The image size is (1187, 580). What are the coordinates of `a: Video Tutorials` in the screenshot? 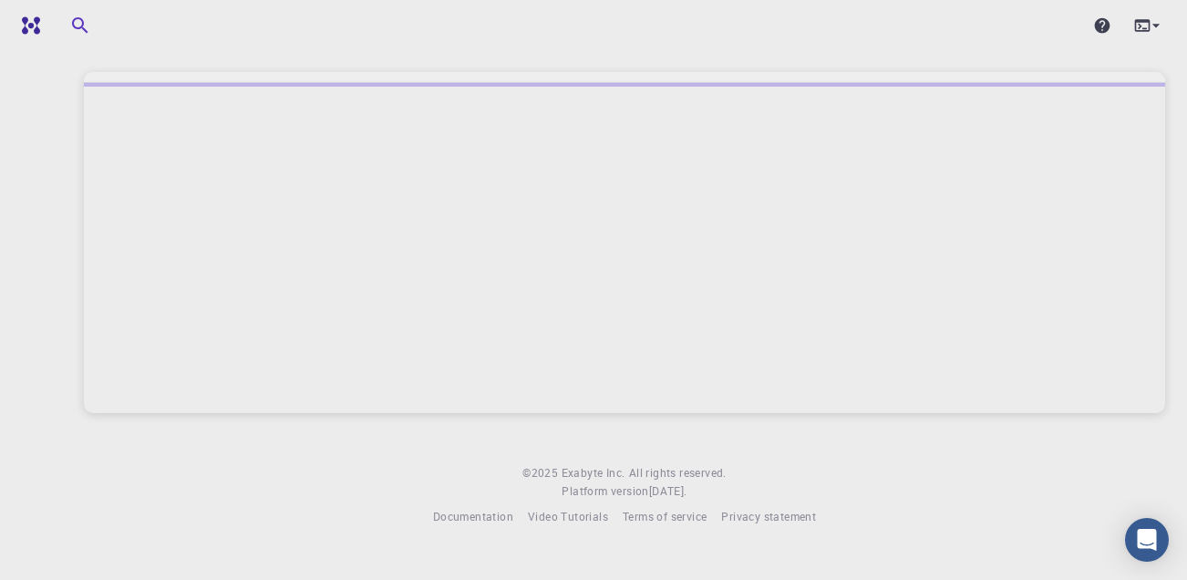 It's located at (568, 517).